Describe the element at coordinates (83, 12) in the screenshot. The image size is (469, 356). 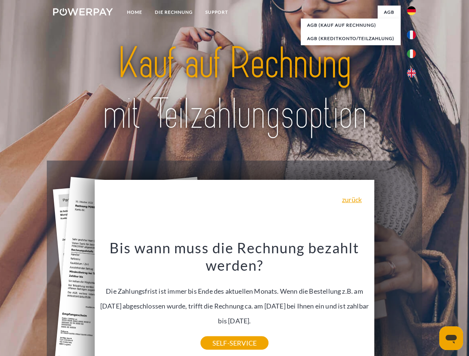
I see `img: logo-powerpay-white.svg` at that location.